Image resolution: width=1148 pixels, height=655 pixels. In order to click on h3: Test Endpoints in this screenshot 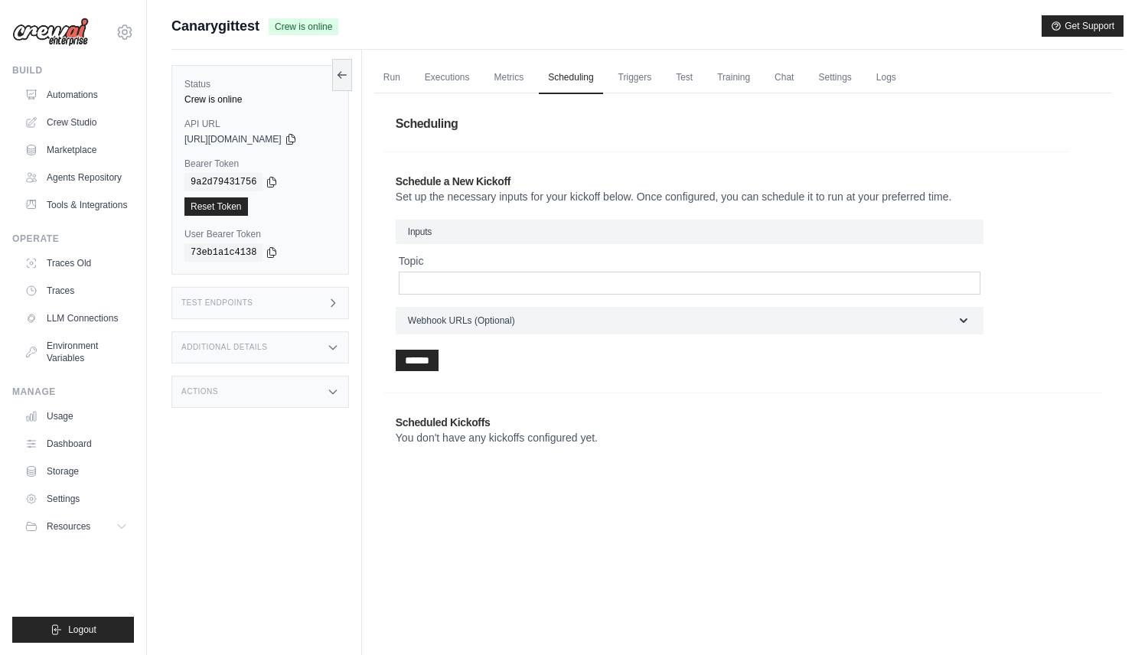, I will do `click(217, 303)`.